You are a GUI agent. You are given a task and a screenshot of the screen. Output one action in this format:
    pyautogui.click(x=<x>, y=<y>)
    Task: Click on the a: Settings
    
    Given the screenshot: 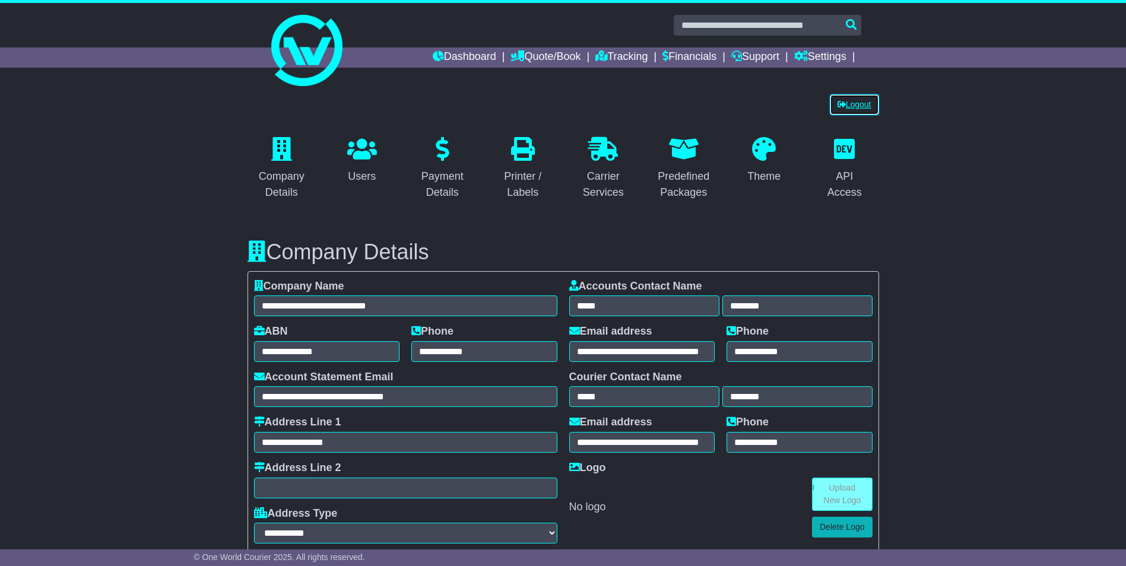 What is the action you would take?
    pyautogui.click(x=820, y=58)
    